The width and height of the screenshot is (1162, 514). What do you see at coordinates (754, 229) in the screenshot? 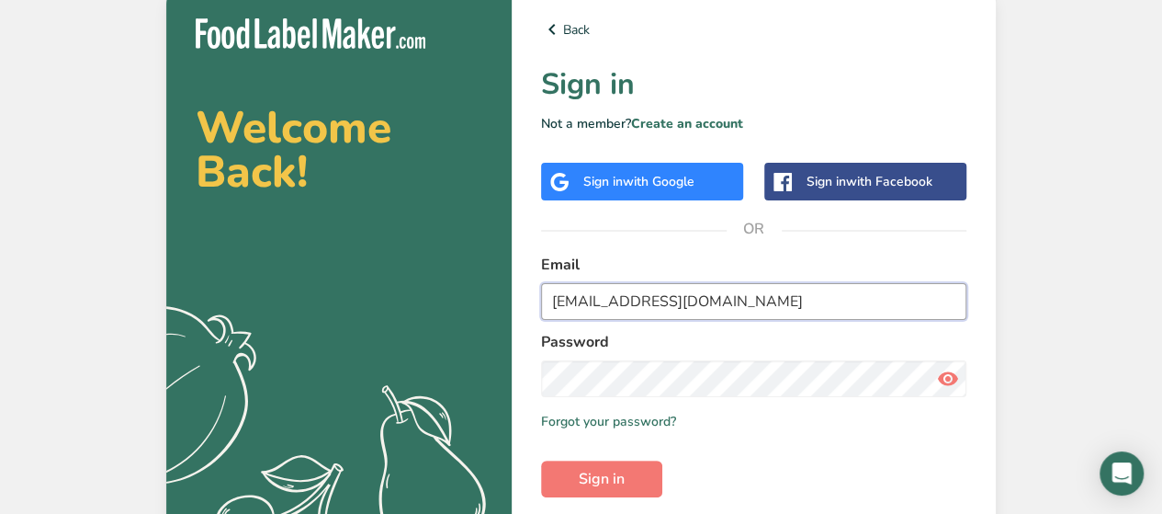
I see `span: OR` at bounding box center [754, 229].